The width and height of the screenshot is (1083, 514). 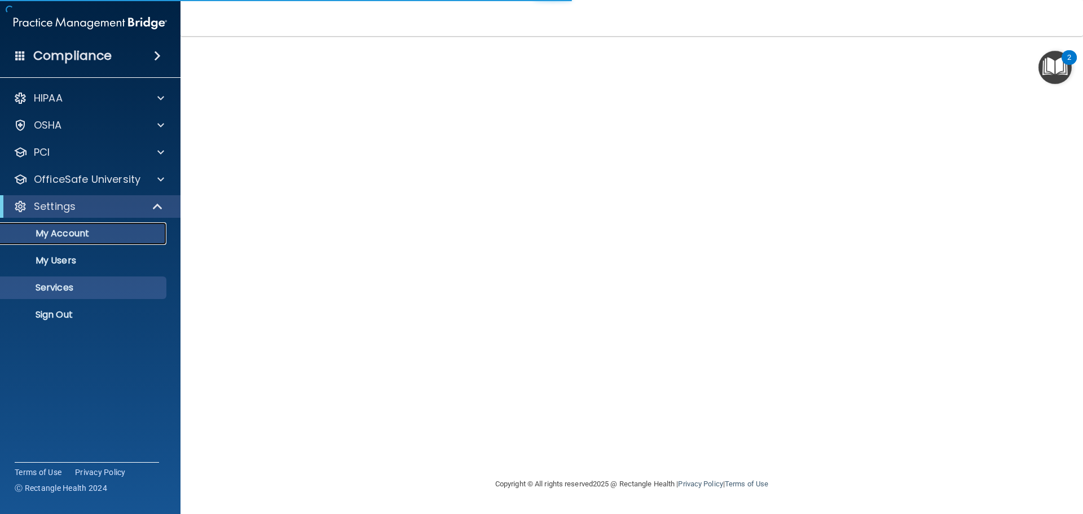 What do you see at coordinates (89, 179) in the screenshot?
I see `a: OfficeSafe University` at bounding box center [89, 179].